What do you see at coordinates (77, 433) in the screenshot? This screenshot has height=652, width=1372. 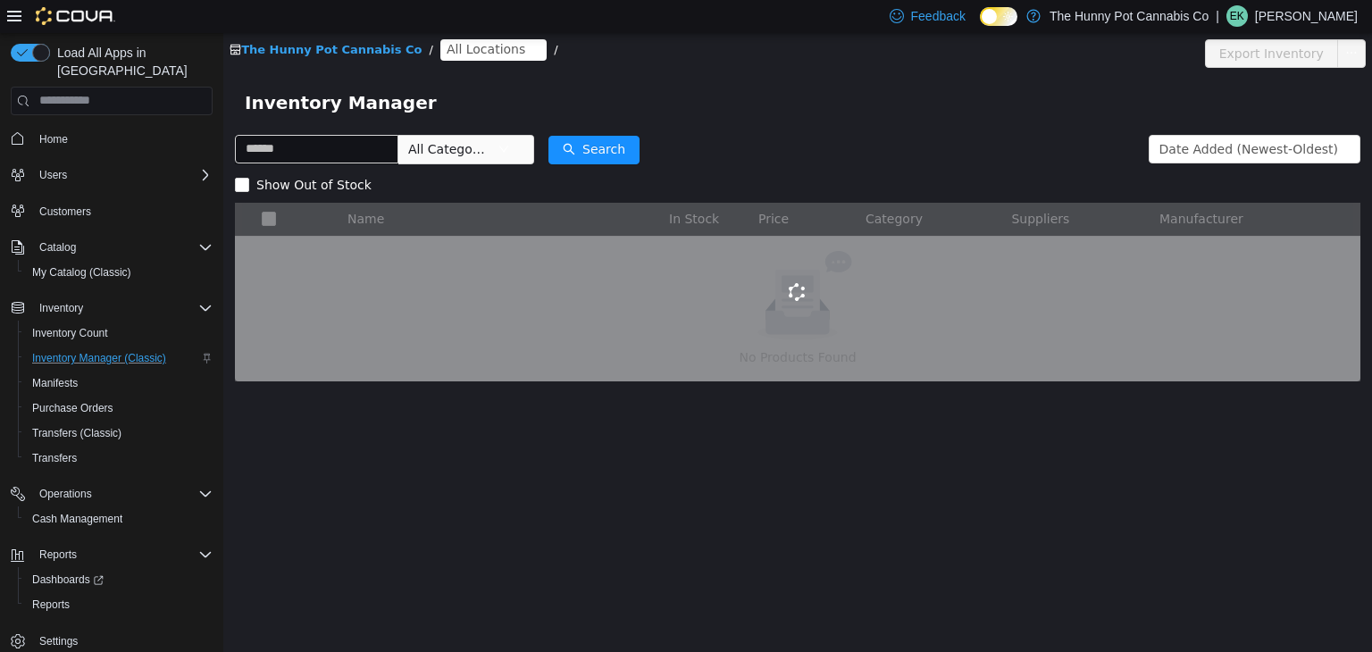 I see `a: Transfers (Classic)` at bounding box center [77, 433].